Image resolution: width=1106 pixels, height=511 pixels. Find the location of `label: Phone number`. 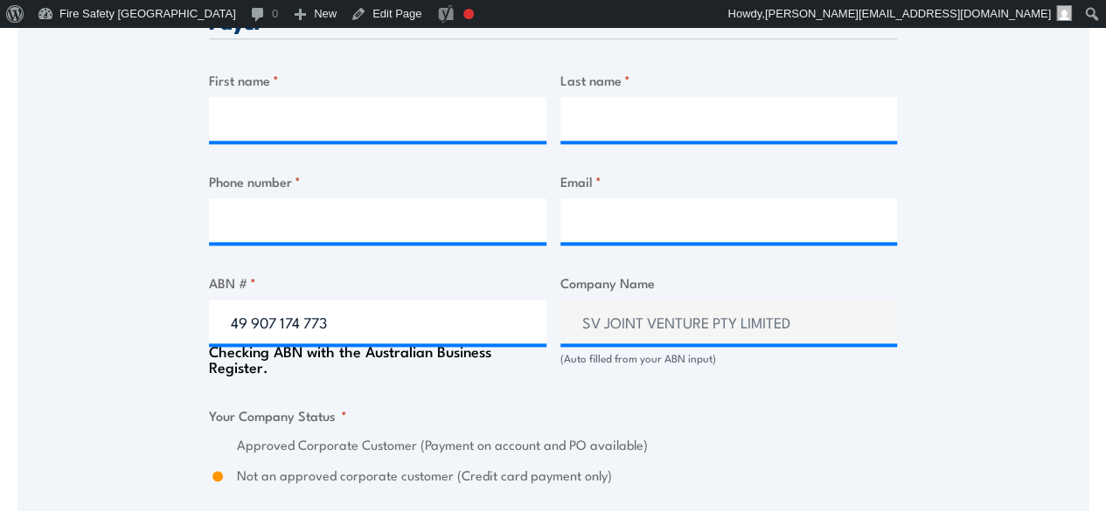

label: Phone number is located at coordinates (378, 181).